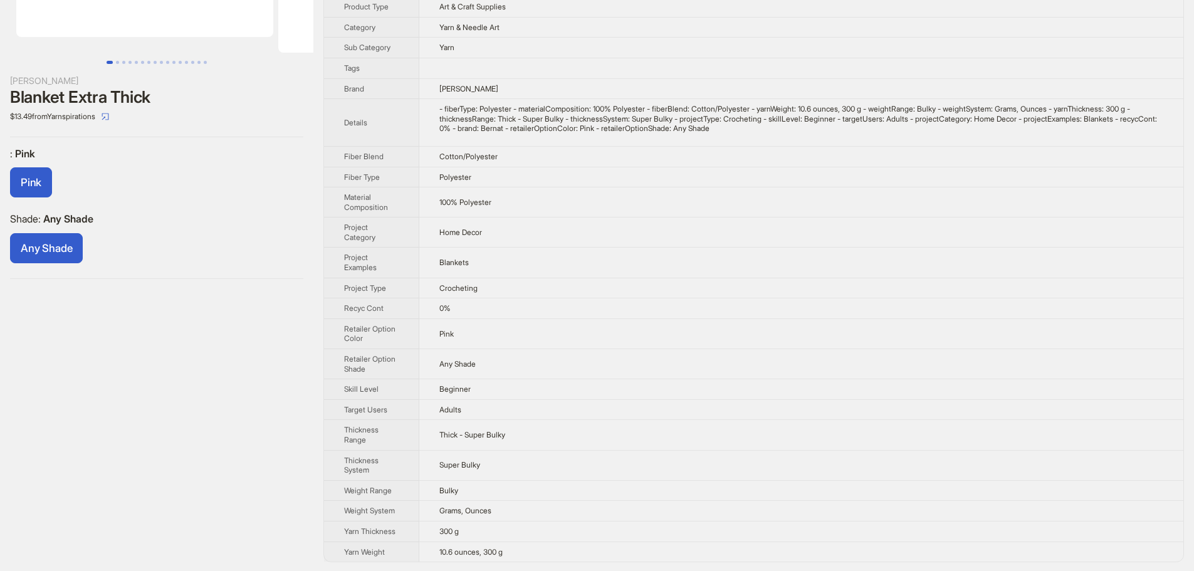 The image size is (1194, 571). Describe the element at coordinates (447, 47) in the screenshot. I see `span: Yarn` at that location.